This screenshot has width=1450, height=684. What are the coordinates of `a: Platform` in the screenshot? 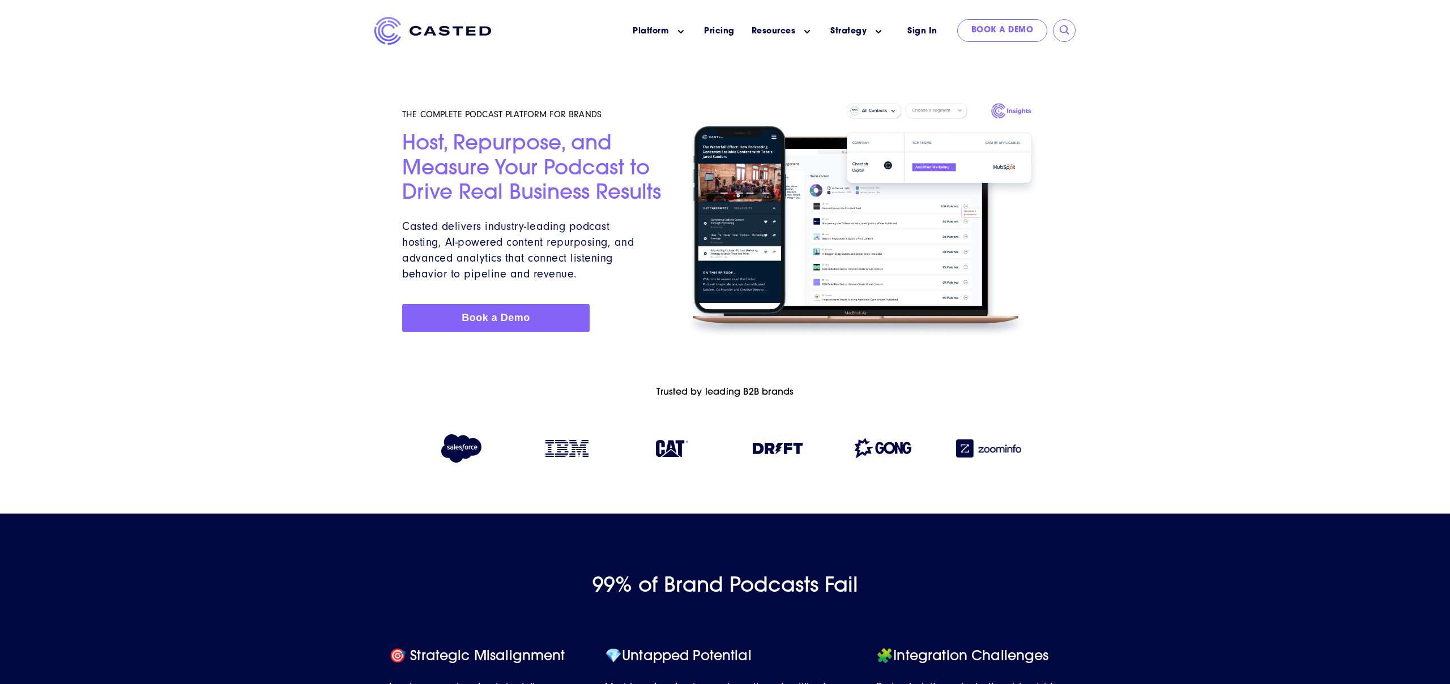 It's located at (651, 31).